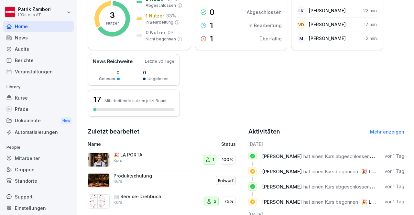 The image size is (414, 215). I want to click on p: Produktschulung, so click(146, 176).